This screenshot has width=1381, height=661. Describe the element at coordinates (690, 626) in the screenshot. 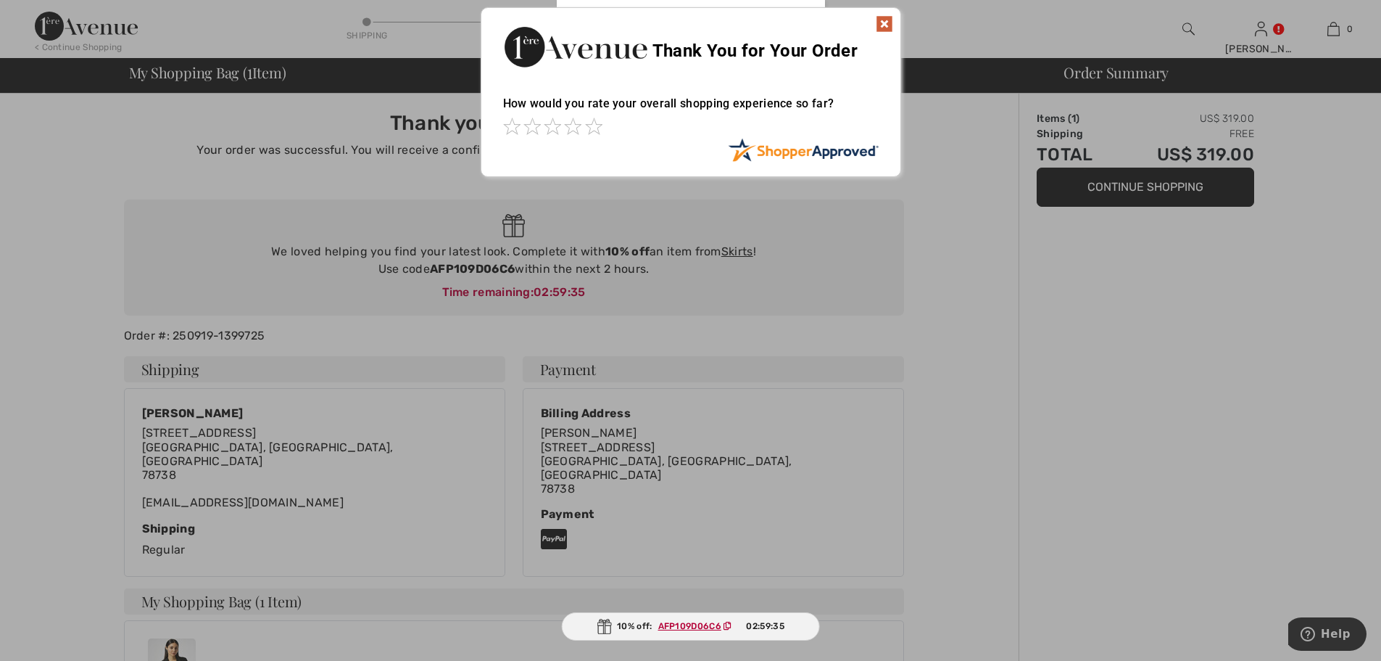

I see `ins: AFP109D06C6` at that location.